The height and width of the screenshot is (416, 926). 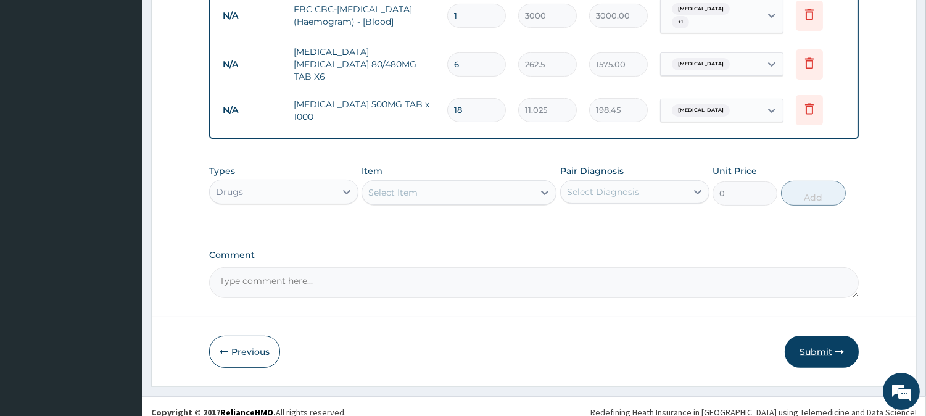 What do you see at coordinates (680, 22) in the screenshot?
I see `span: + 1` at bounding box center [680, 22].